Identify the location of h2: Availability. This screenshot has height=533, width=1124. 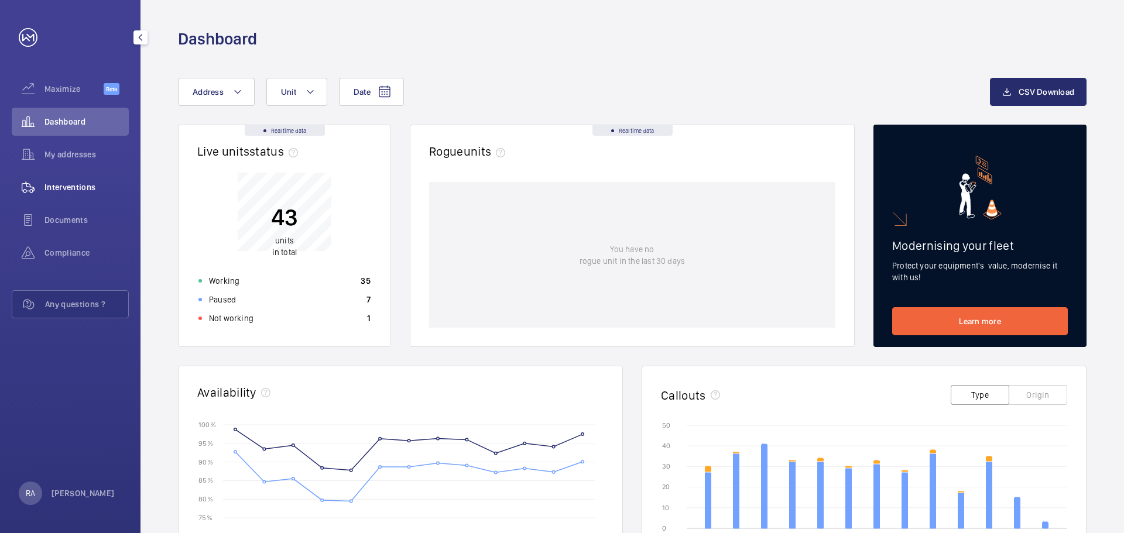
(227, 392).